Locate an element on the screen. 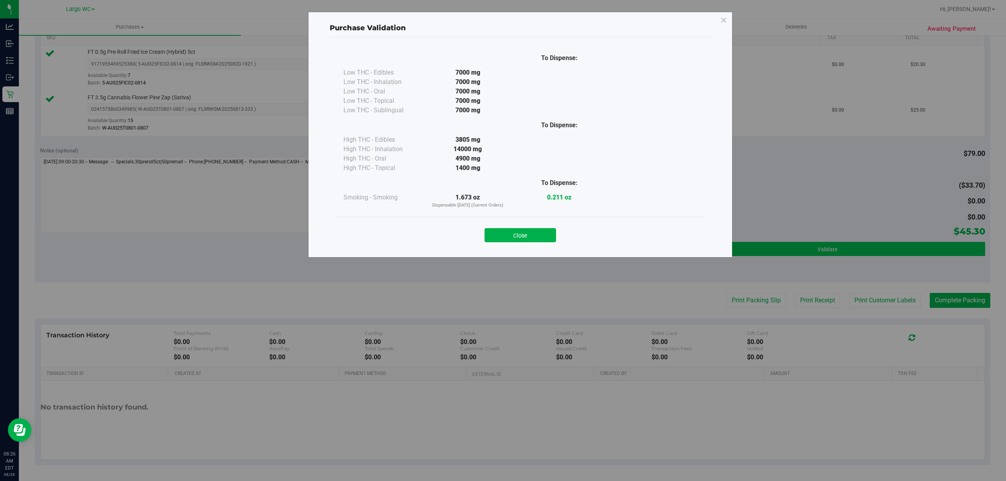  div: 1.673 oz is located at coordinates (468, 201).